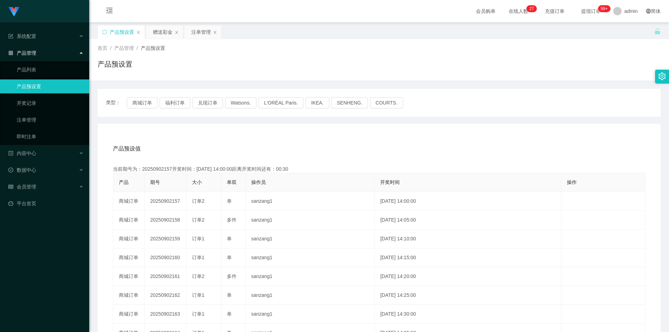  I want to click on i: 图标: unlock, so click(658, 31).